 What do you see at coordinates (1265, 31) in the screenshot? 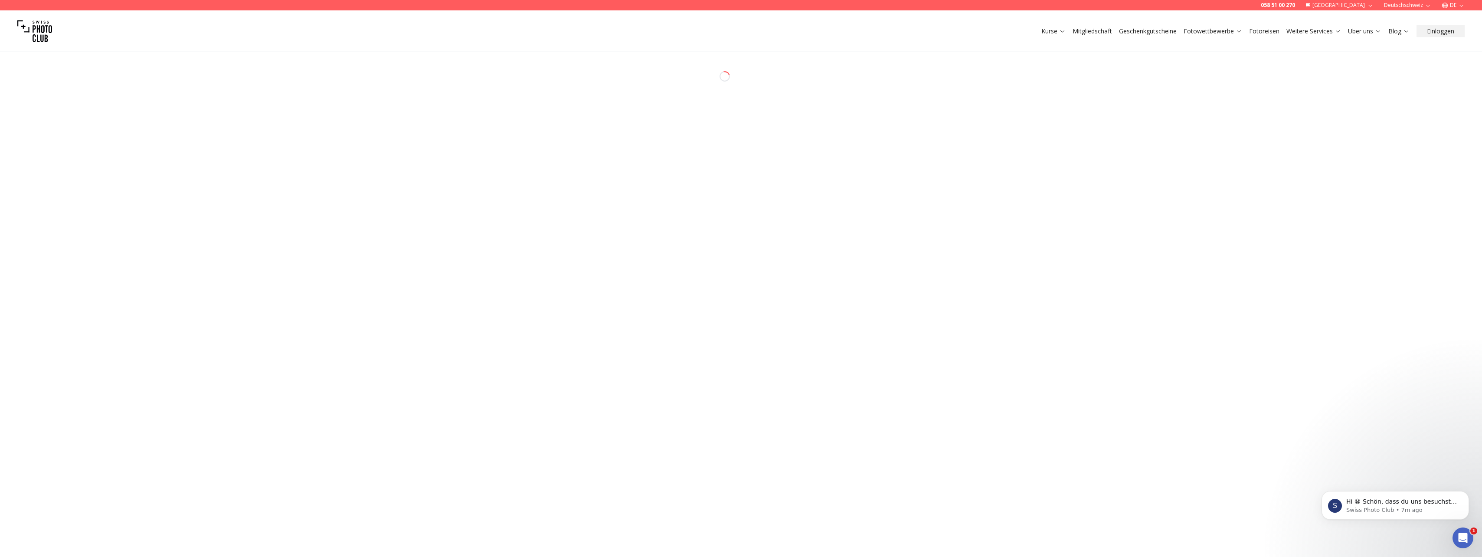
I see `button: Fotoreisen` at bounding box center [1265, 31].